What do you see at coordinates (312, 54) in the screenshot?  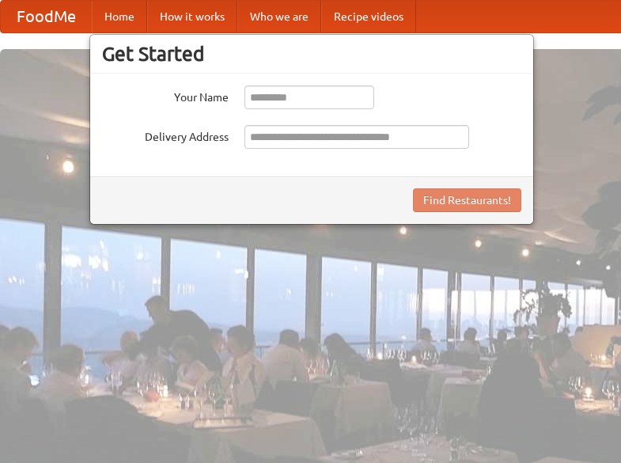 I see `h3: Get Started` at bounding box center [312, 54].